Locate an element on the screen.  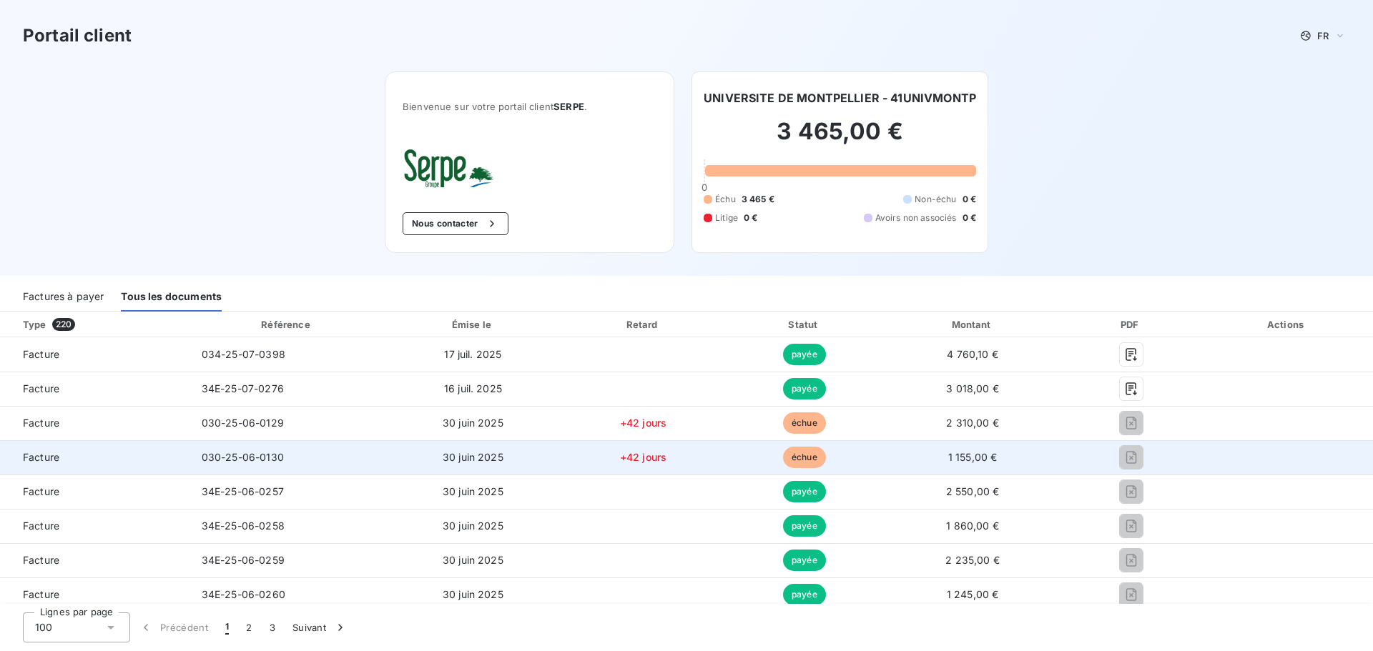
div: Actions is located at coordinates (1286, 325).